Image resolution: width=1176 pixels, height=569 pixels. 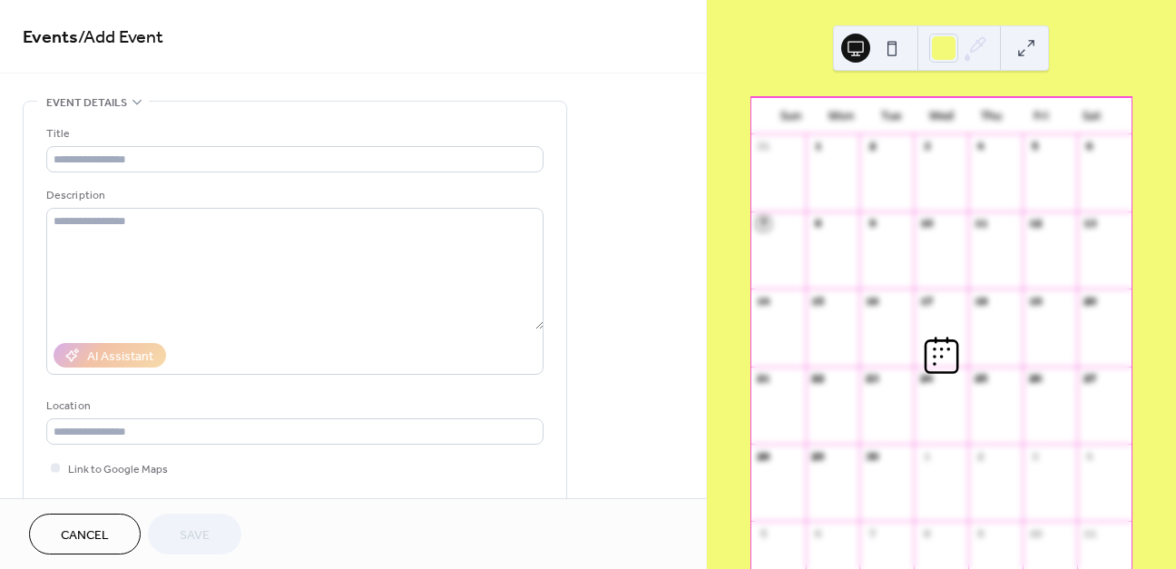 What do you see at coordinates (818, 456) in the screenshot?
I see `div: 29` at bounding box center [818, 456].